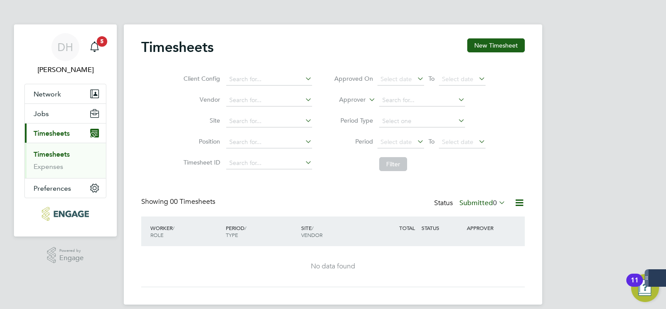 The width and height of the screenshot is (666, 309). Describe the element at coordinates (333, 266) in the screenshot. I see `div: No data found` at that location.